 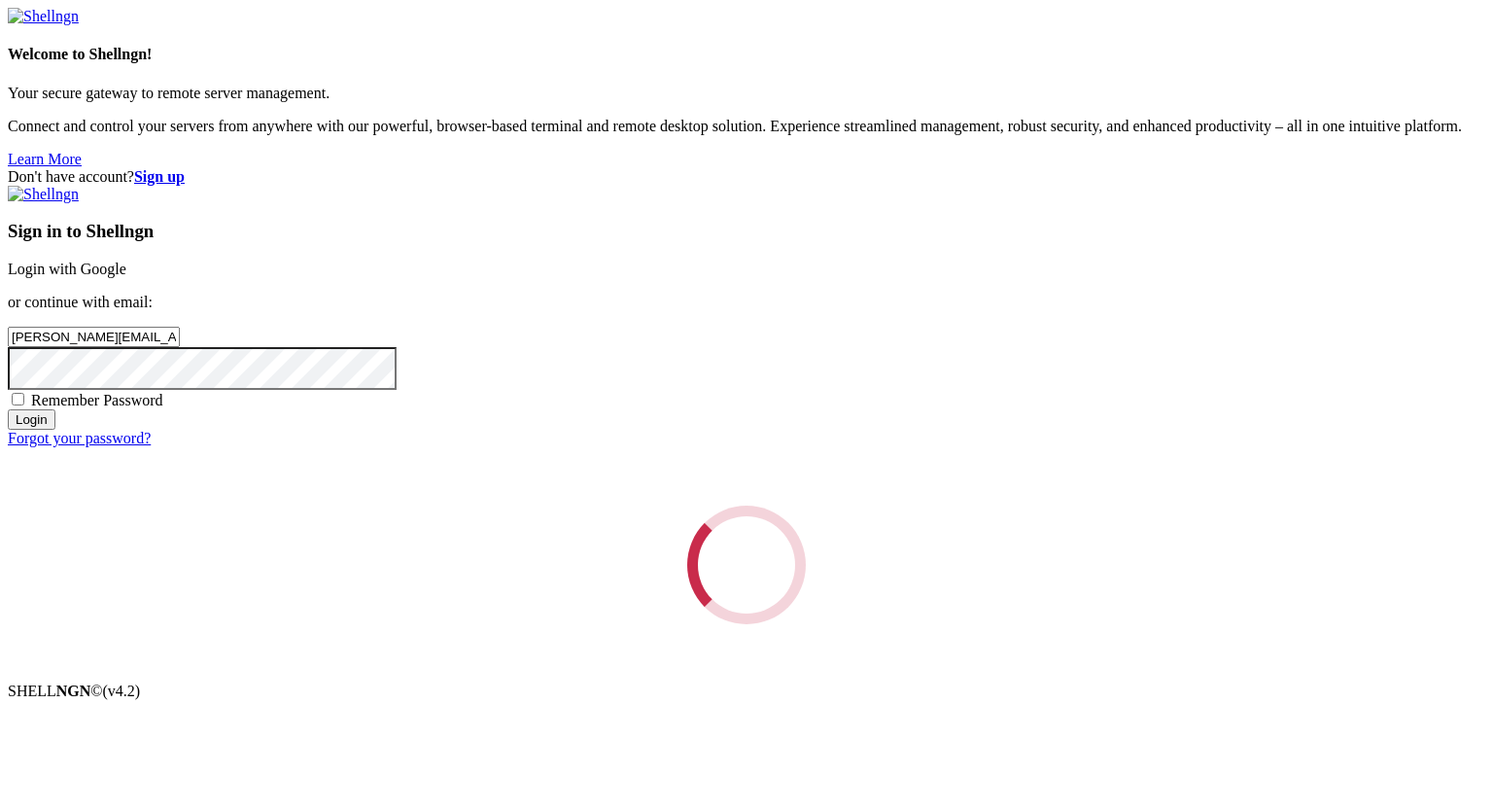 What do you see at coordinates (746, 93) in the screenshot?
I see `p: Your secure gateway to remote server management.` at bounding box center [746, 93].